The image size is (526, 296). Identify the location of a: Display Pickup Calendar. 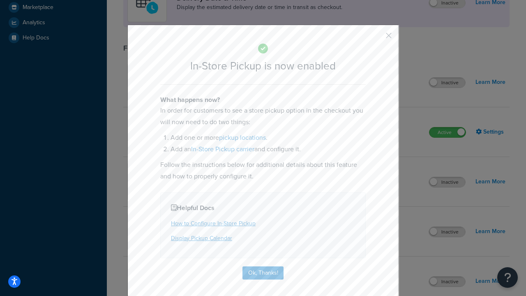
(201, 238).